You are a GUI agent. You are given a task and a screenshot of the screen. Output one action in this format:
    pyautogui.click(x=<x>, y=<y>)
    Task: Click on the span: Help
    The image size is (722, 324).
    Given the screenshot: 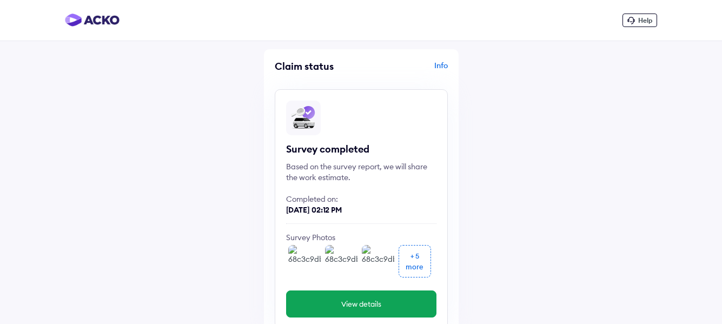 What is the action you would take?
    pyautogui.click(x=645, y=20)
    